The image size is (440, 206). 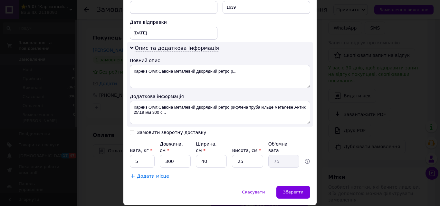 What do you see at coordinates (293, 192) in the screenshot?
I see `span: Зберегти` at bounding box center [293, 192].